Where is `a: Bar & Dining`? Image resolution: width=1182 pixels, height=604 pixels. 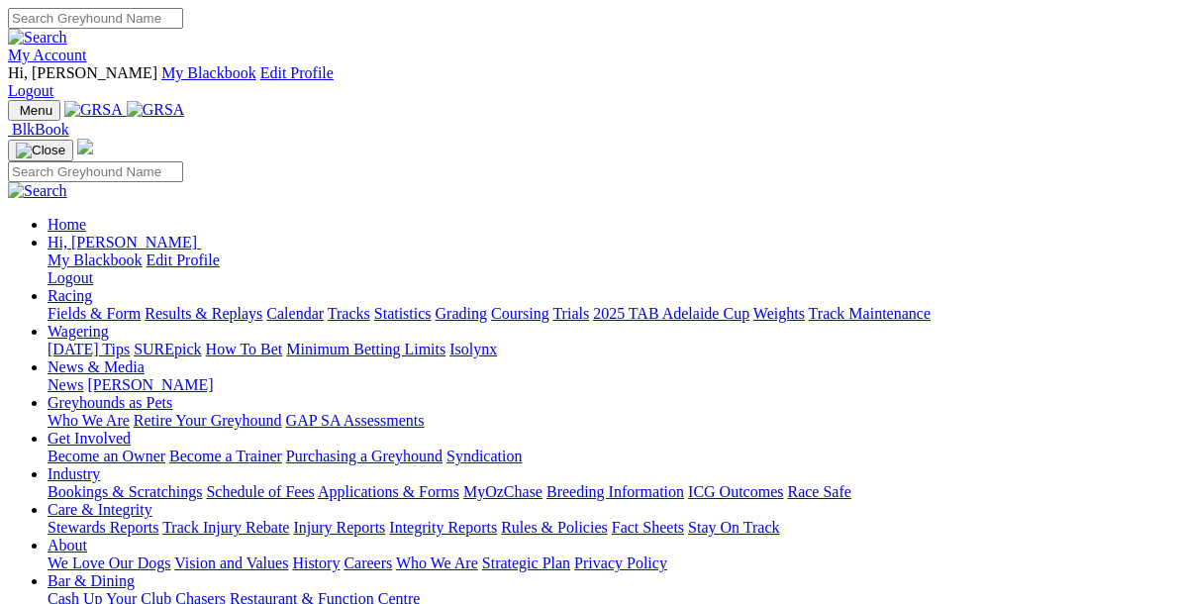
a: Bar & Dining is located at coordinates (91, 580).